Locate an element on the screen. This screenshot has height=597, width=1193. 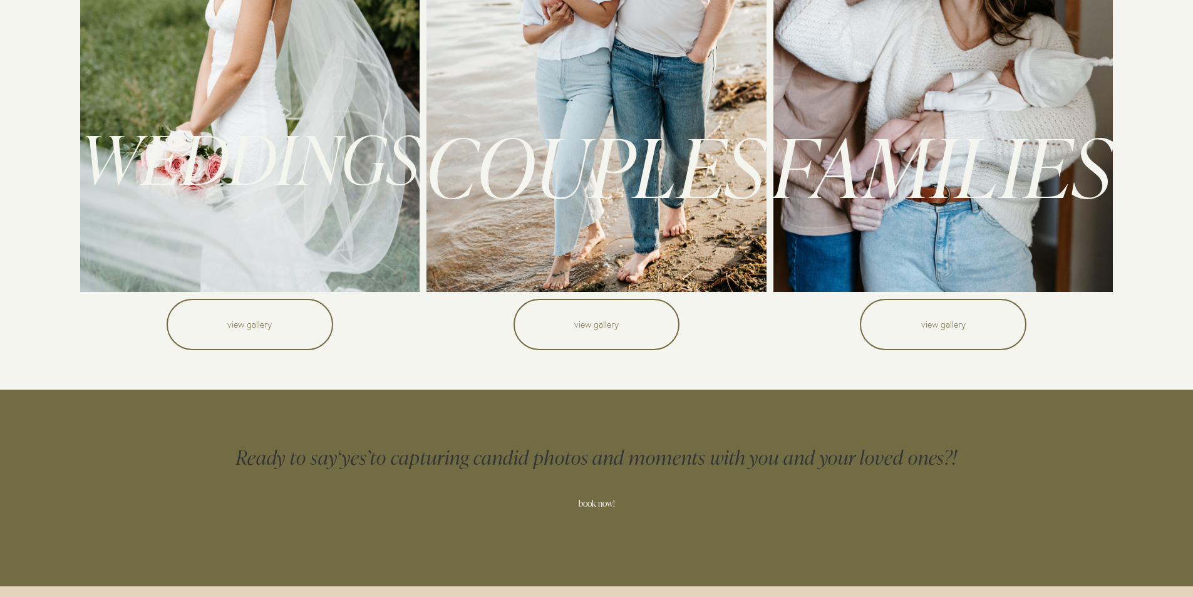
span: to capturing candid photos and moments with you and your loved ones?! is located at coordinates (663, 456).